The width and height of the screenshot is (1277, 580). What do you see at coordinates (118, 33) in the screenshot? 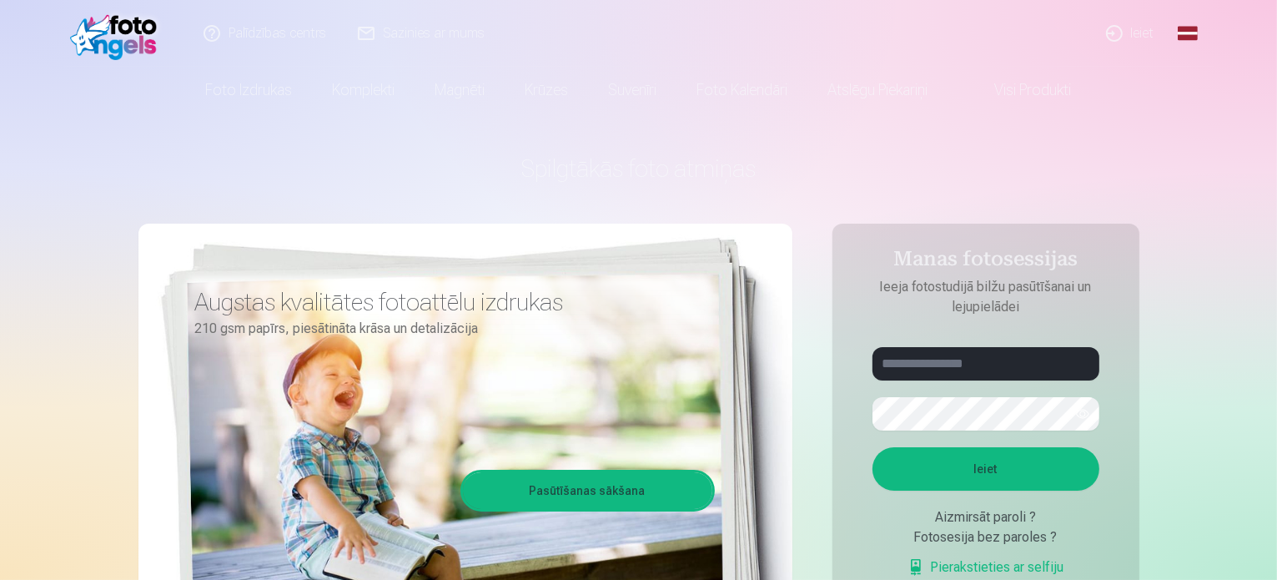
I see `img: /fa1` at bounding box center [118, 33].